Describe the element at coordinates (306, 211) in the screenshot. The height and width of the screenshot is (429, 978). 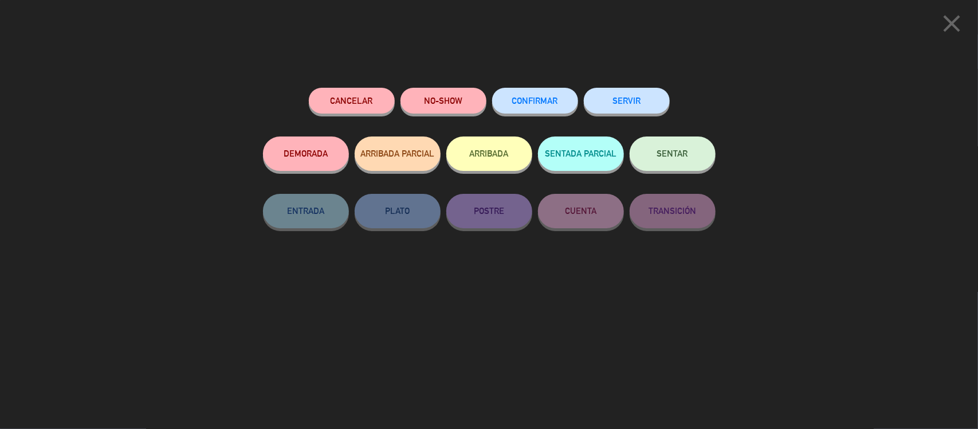
I see `button: ENTRADA` at that location.